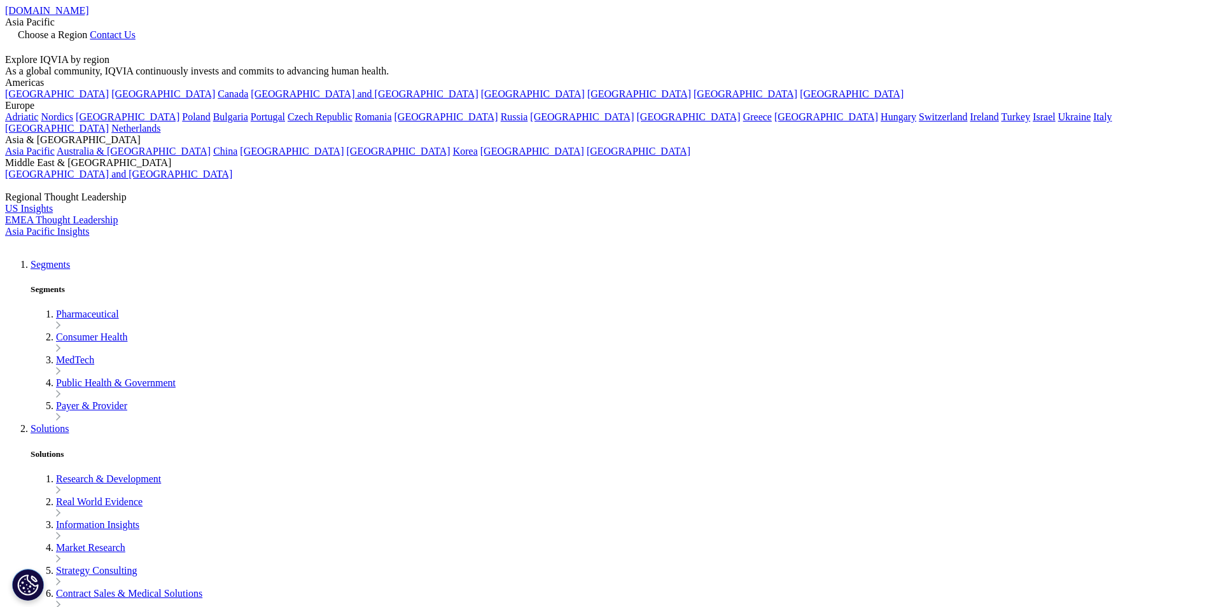  What do you see at coordinates (603, 83) in the screenshot?
I see `div: Americas` at bounding box center [603, 83].